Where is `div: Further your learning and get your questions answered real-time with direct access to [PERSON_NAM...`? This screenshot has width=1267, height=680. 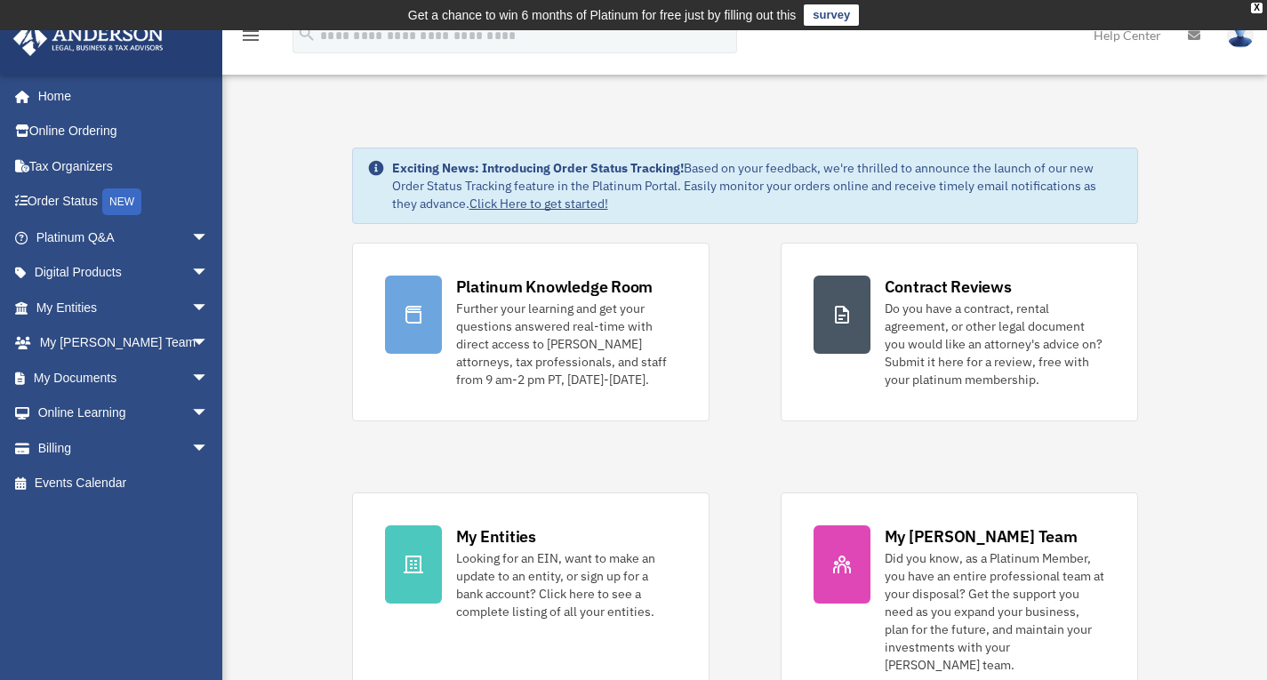 div: Further your learning and get your questions answered real-time with direct access to [PERSON_NAM... is located at coordinates (566, 344).